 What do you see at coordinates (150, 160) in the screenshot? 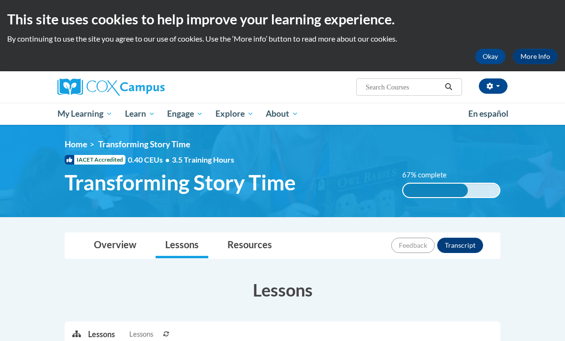
I see `span: 0.40 CEUs` at bounding box center [150, 160].